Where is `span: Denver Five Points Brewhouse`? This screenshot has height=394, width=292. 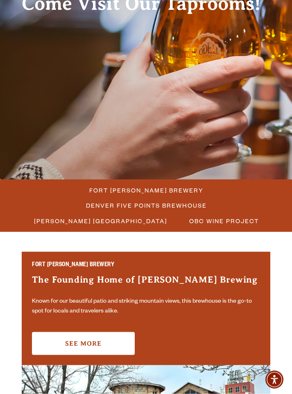
span: Denver Five Points Brewhouse is located at coordinates (146, 205).